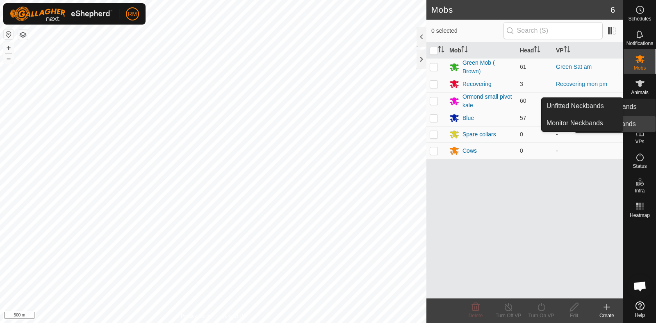  Describe the element at coordinates (523, 101) in the screenshot. I see `span: 60` at that location.